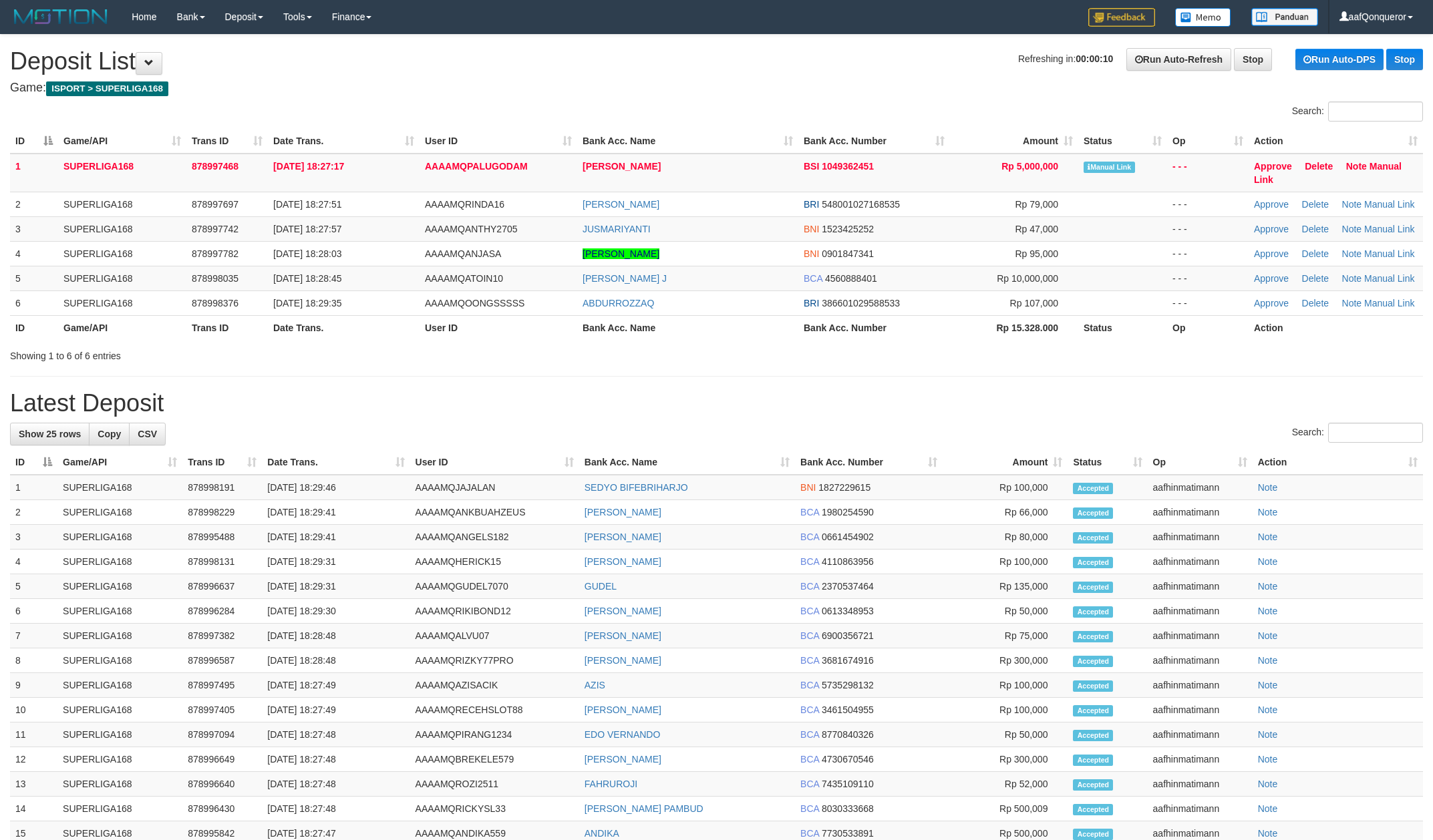  What do you see at coordinates (120, 462) in the screenshot?
I see `th: Game/API: activate to sort column ascending` at bounding box center [120, 462].